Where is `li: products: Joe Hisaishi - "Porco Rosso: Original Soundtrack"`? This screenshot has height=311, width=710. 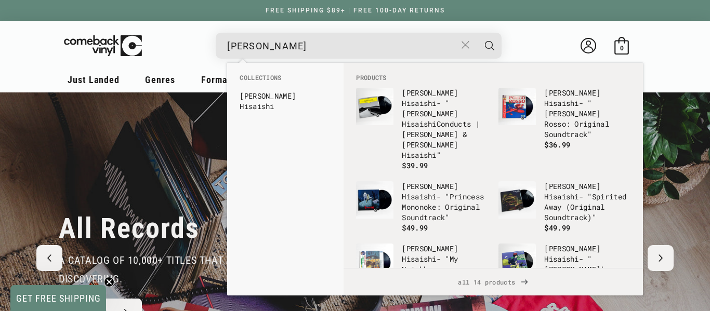 li: products: Joe Hisaishi - "Porco Rosso: Original Soundtrack" is located at coordinates (564, 119).